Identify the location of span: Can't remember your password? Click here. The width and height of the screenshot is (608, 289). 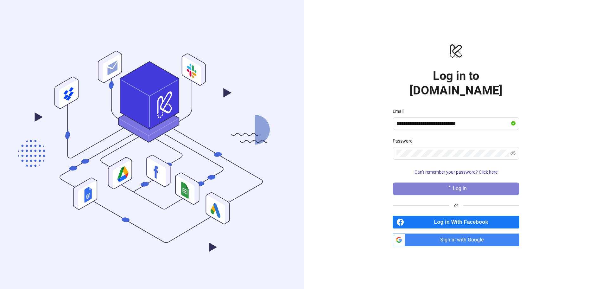
(456, 172).